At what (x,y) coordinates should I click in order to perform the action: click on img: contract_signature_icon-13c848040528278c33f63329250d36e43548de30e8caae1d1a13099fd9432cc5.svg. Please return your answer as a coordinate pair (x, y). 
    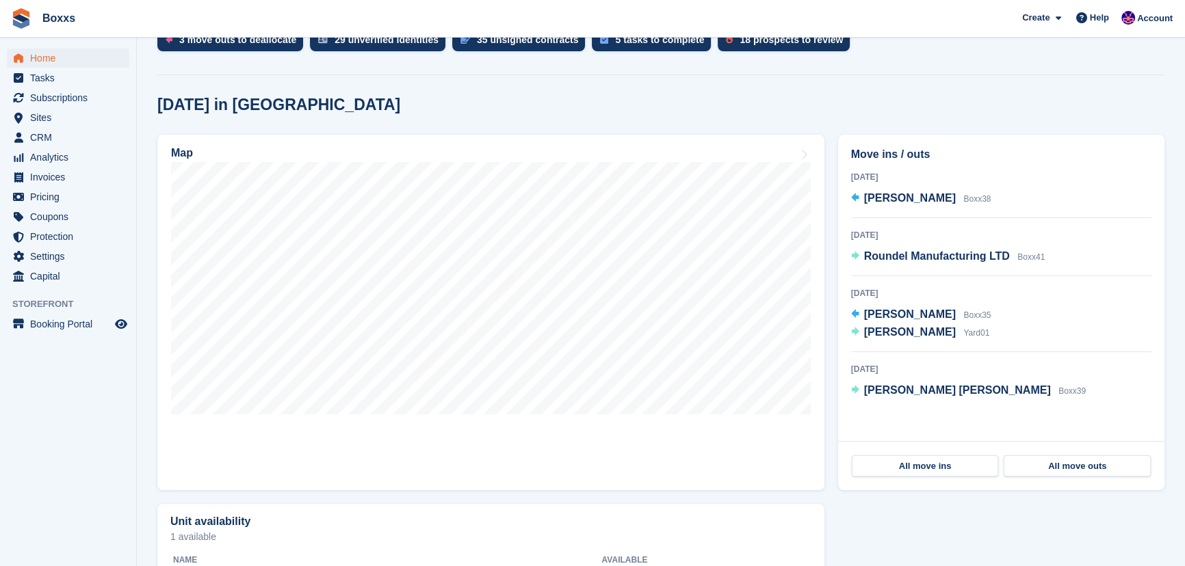
    Looking at the image, I should click on (465, 40).